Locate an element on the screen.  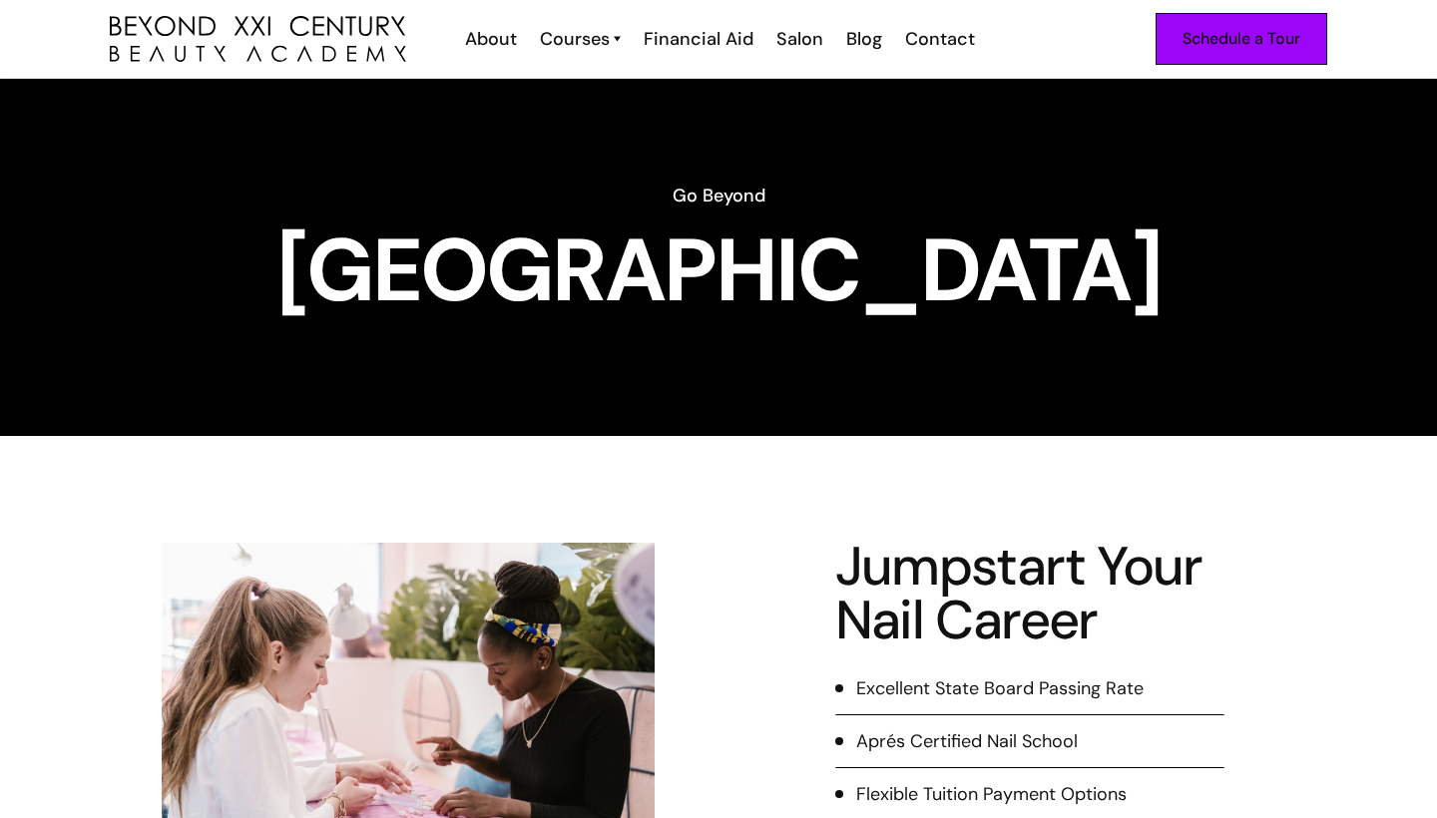
a: Blog is located at coordinates (862, 39).